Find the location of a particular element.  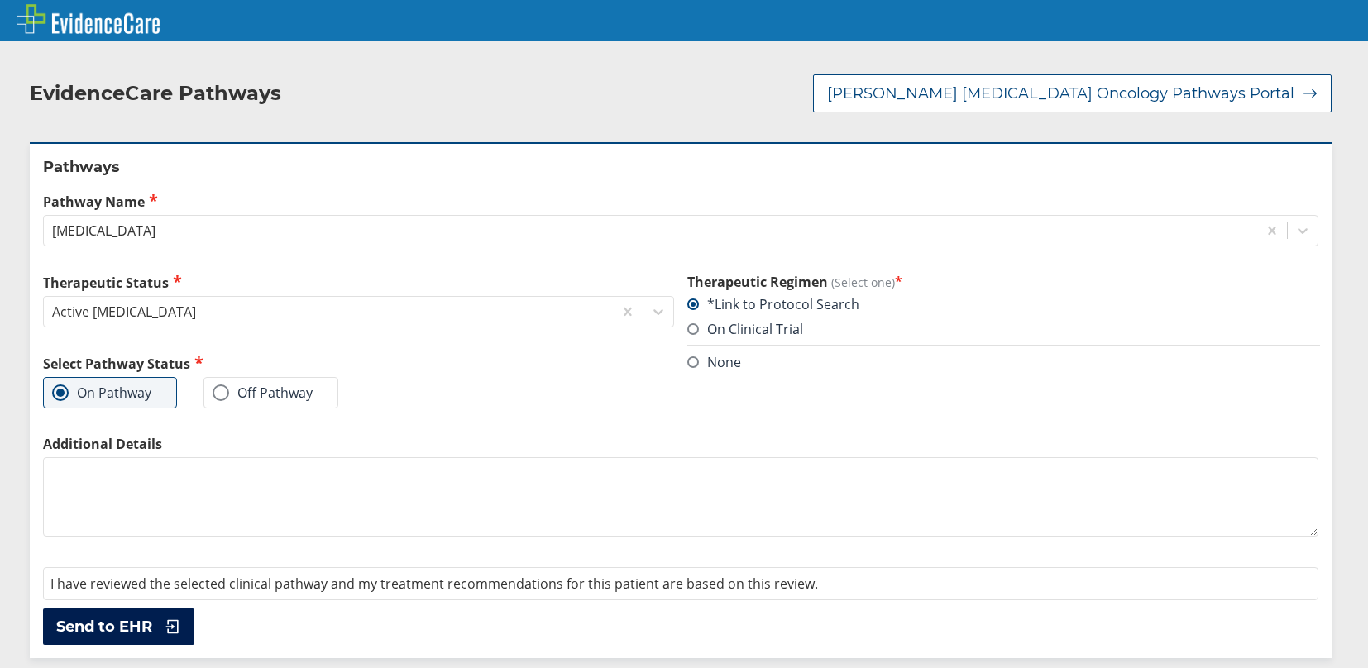

label: Off Pathway is located at coordinates (262, 393).